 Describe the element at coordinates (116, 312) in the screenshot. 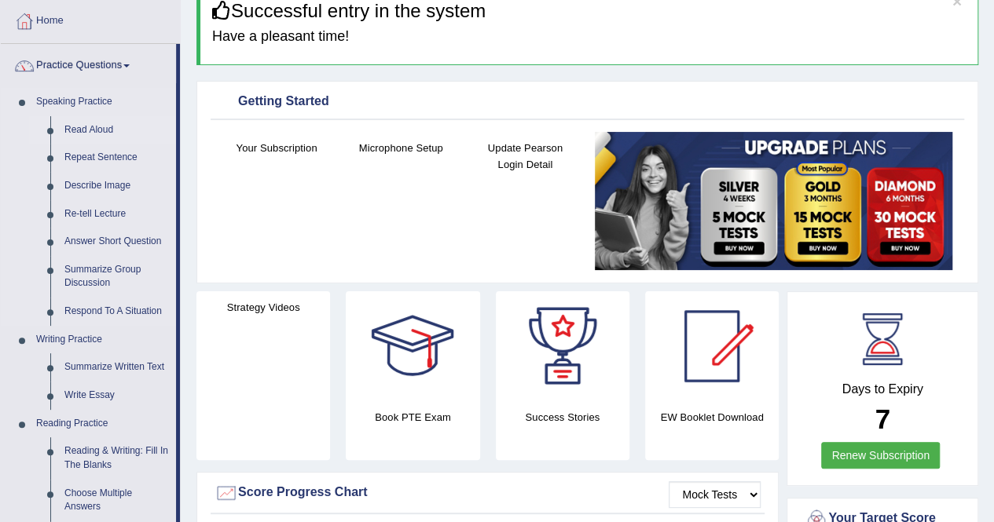

I see `a: Respond To A Situation` at that location.